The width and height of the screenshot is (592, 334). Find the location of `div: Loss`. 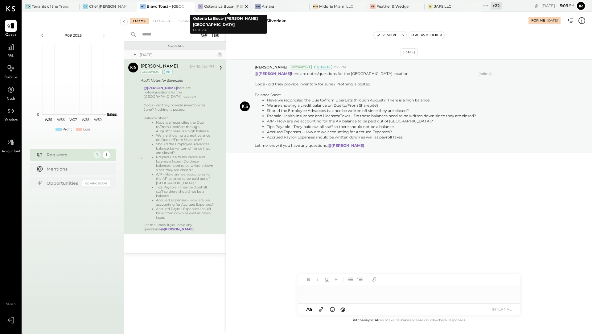

div: Loss is located at coordinates (87, 129).